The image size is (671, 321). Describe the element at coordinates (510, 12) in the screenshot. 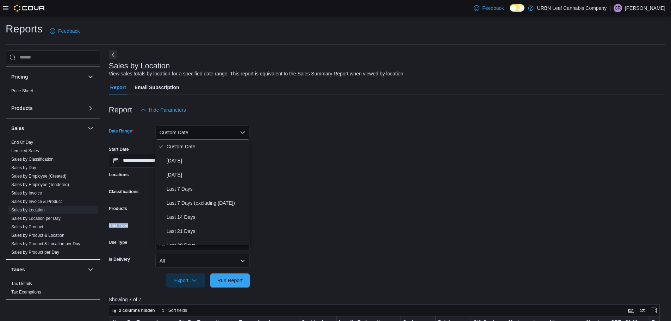

I see `span: Dark Mode` at that location.